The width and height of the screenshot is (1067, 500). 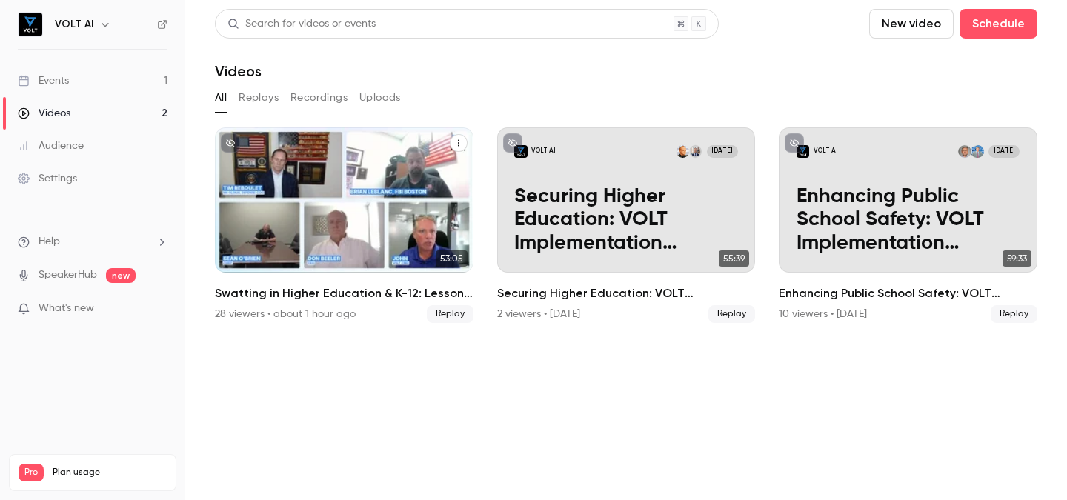 What do you see at coordinates (47, 178) in the screenshot?
I see `div: Settings` at bounding box center [47, 178].